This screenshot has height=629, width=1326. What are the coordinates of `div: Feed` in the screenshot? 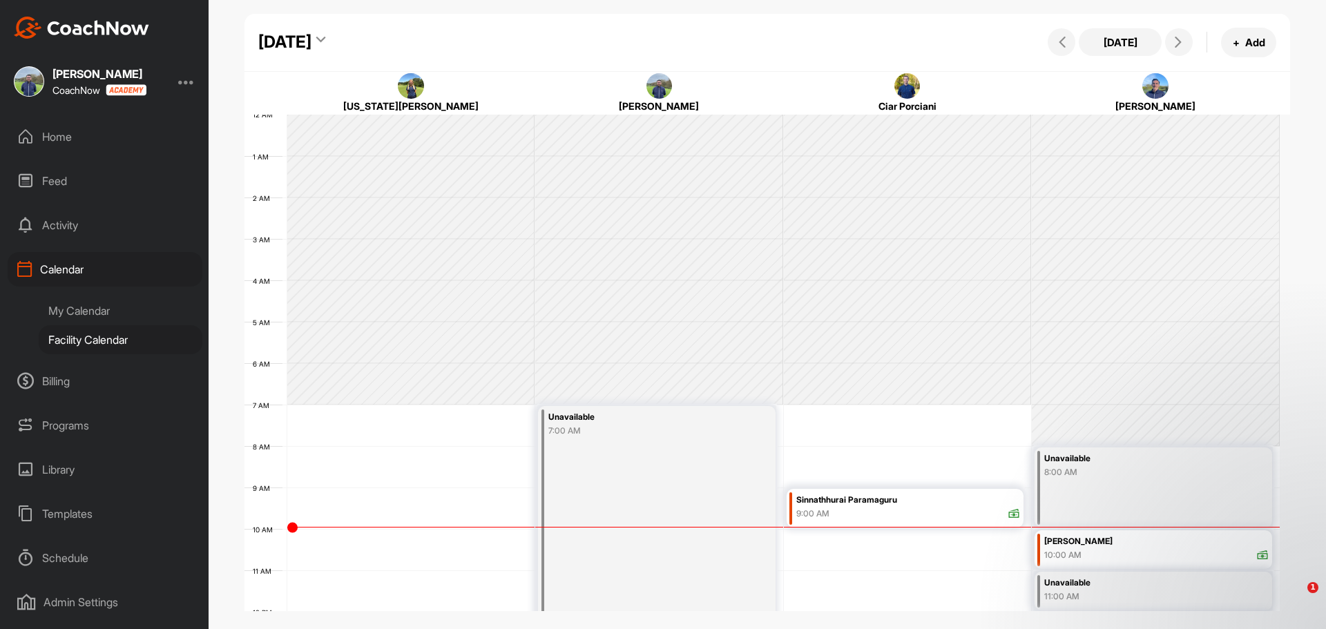 It's located at (105, 181).